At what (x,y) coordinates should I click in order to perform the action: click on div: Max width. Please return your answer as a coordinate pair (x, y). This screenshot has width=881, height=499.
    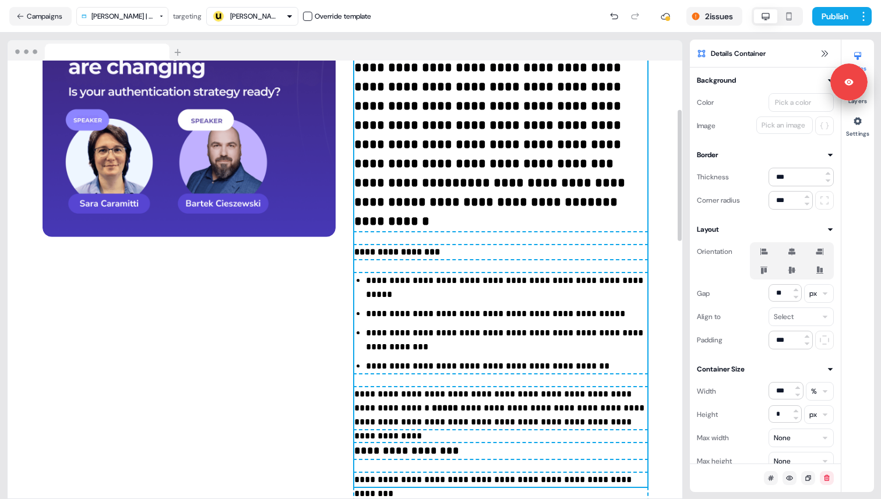
    Looking at the image, I should click on (712, 438).